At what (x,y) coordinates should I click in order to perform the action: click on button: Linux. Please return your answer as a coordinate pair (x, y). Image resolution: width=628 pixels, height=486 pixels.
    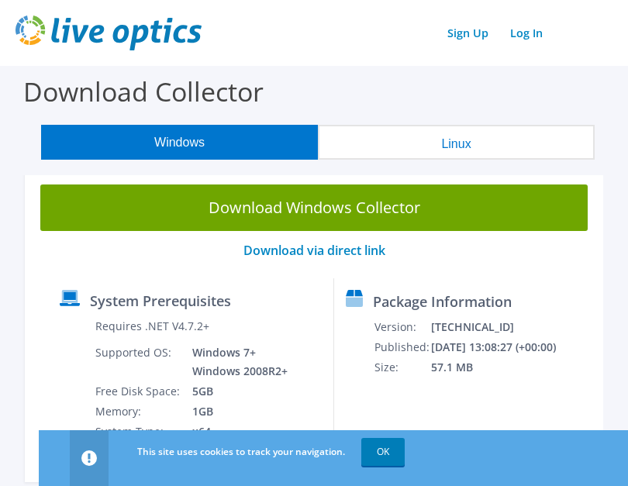
    Looking at the image, I should click on (456, 142).